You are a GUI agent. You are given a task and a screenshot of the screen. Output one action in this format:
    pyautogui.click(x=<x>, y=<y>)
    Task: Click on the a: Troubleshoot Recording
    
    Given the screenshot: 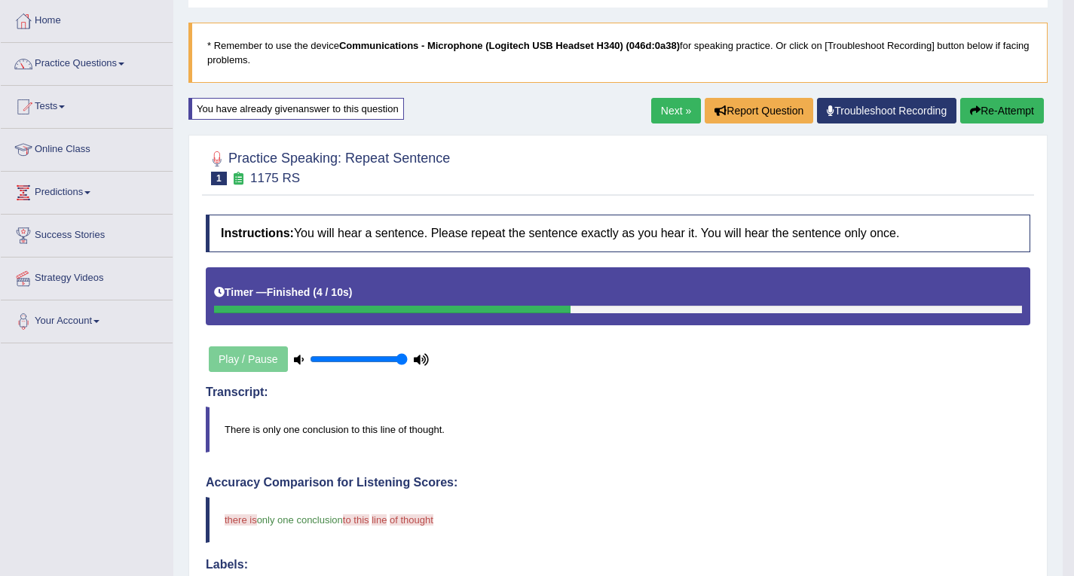 What is the action you would take?
    pyautogui.click(x=886, y=111)
    